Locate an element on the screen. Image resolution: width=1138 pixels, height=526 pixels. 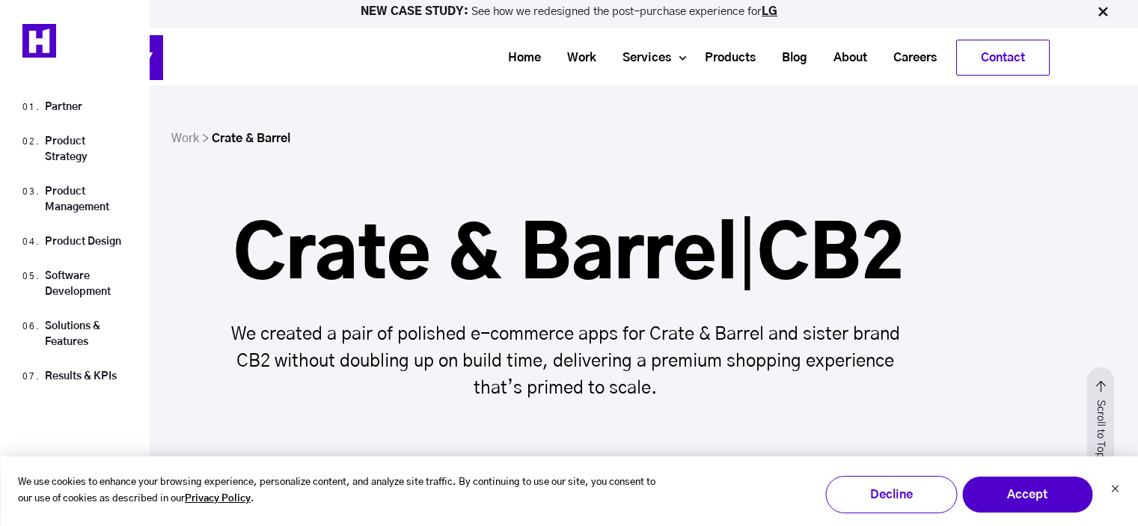
a: Work is located at coordinates (576, 58).